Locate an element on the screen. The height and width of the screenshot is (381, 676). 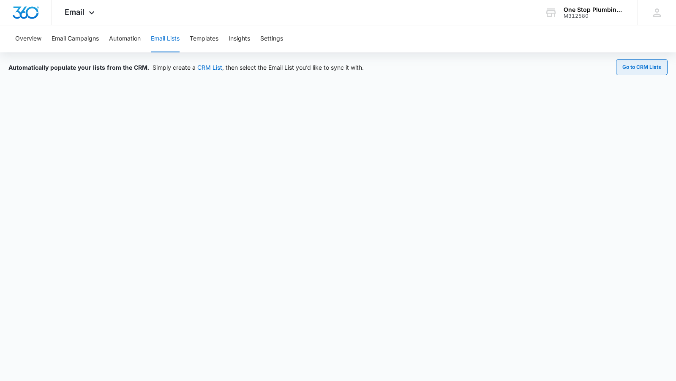
button: Insights is located at coordinates (239, 39).